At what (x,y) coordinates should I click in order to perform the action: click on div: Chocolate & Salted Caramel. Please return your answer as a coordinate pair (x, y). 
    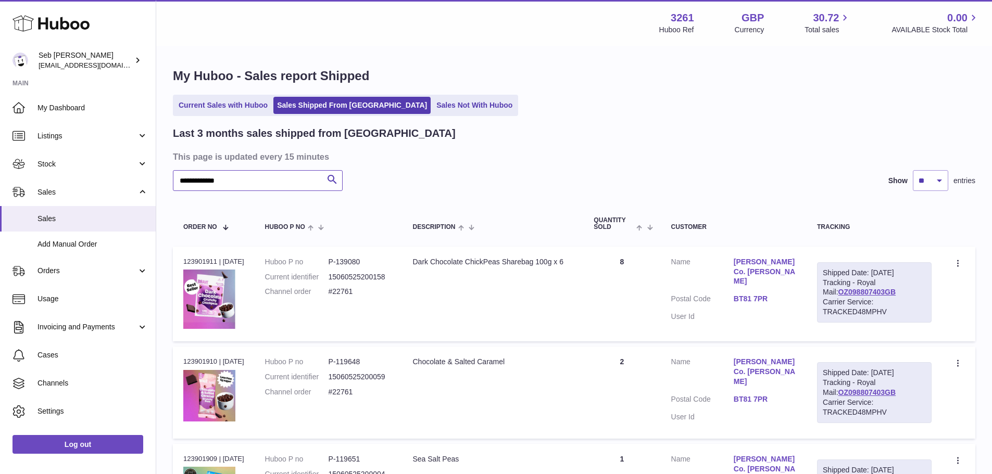
    Looking at the image, I should click on (493, 362).